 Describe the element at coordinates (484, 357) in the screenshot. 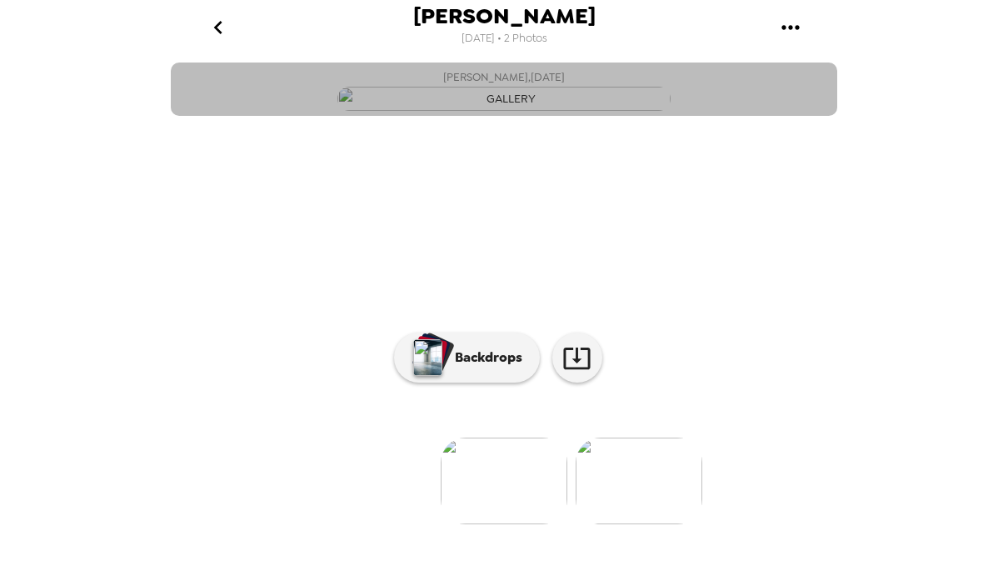

I see `p: Backdrops` at that location.